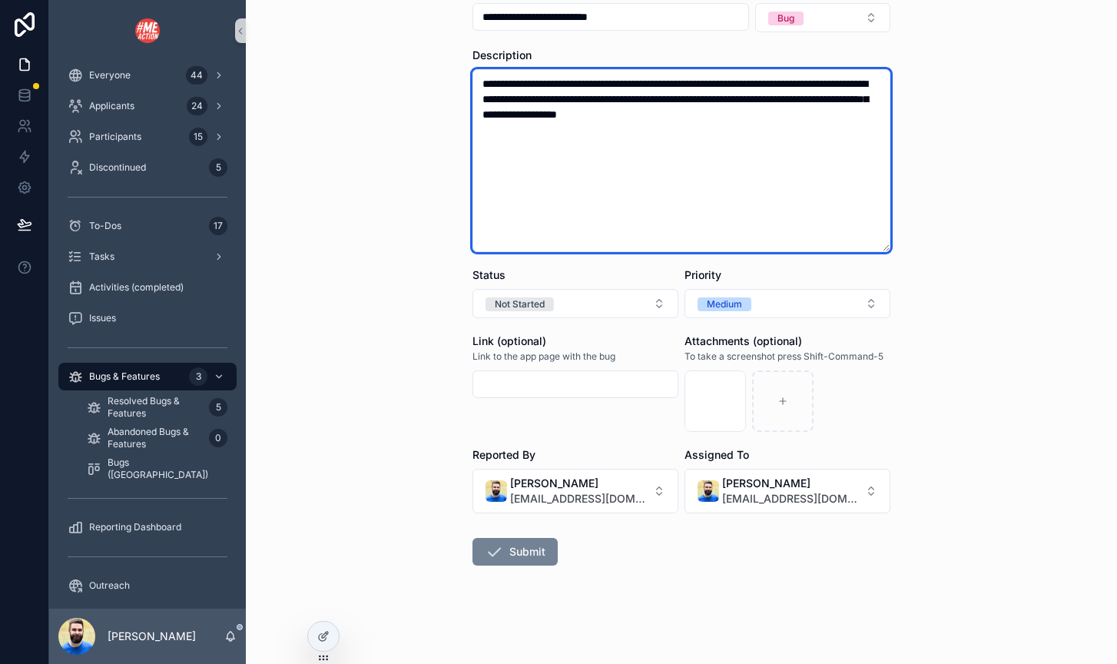  I want to click on div: scrollable content, so click(148, 335).